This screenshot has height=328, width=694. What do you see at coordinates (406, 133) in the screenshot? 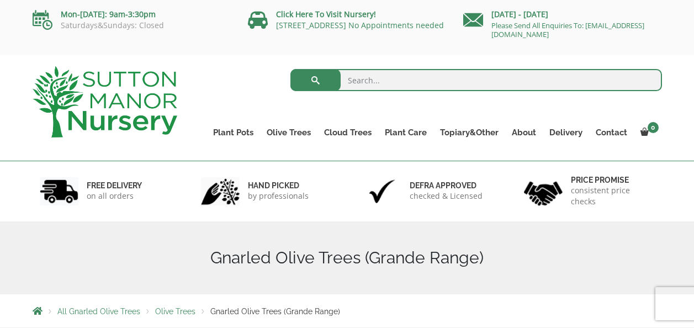
I see `a: Plant Care` at bounding box center [406, 133].